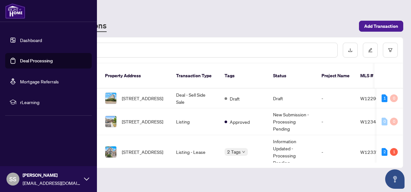 Image resolution: width=411 pixels, height=192 pixels. Describe the element at coordinates (292, 76) in the screenshot. I see `th: Status` at that location.